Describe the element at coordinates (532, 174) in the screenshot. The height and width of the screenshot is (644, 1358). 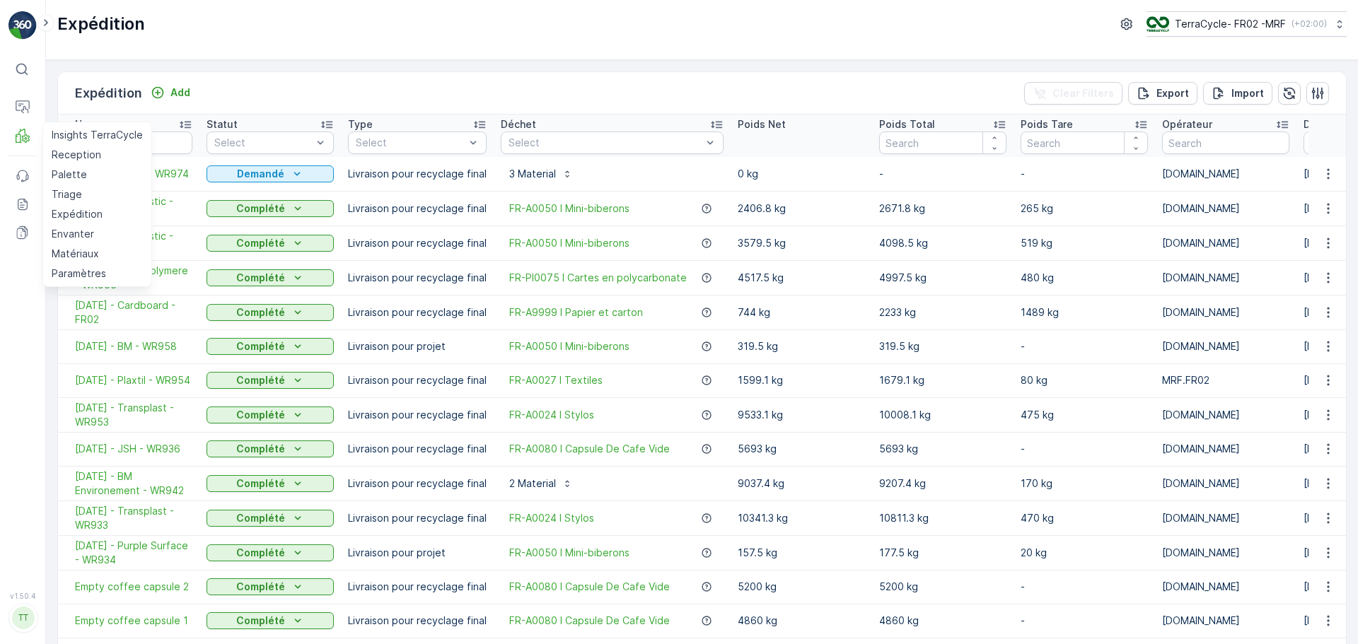
I see `p: 3 Material` at that location.